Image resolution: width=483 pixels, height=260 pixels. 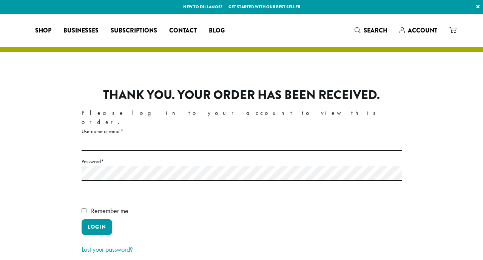 What do you see at coordinates (241, 95) in the screenshot?
I see `p: Thank you. Your order has been received.` at bounding box center [241, 95].